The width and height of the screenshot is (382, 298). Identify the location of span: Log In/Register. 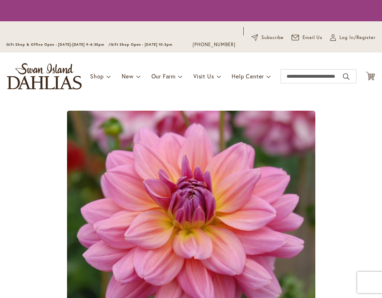
(357, 38).